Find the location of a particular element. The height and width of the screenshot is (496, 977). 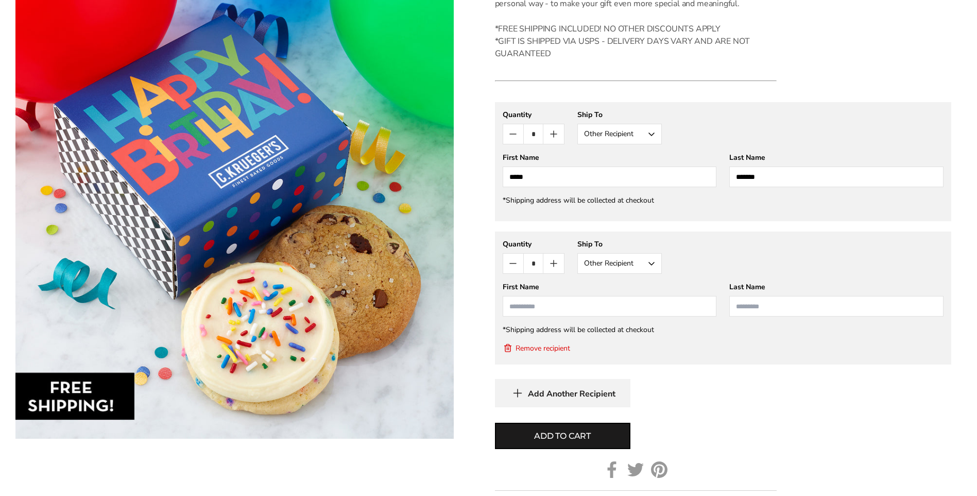

button: Add Another Recipient is located at coordinates (563, 393).